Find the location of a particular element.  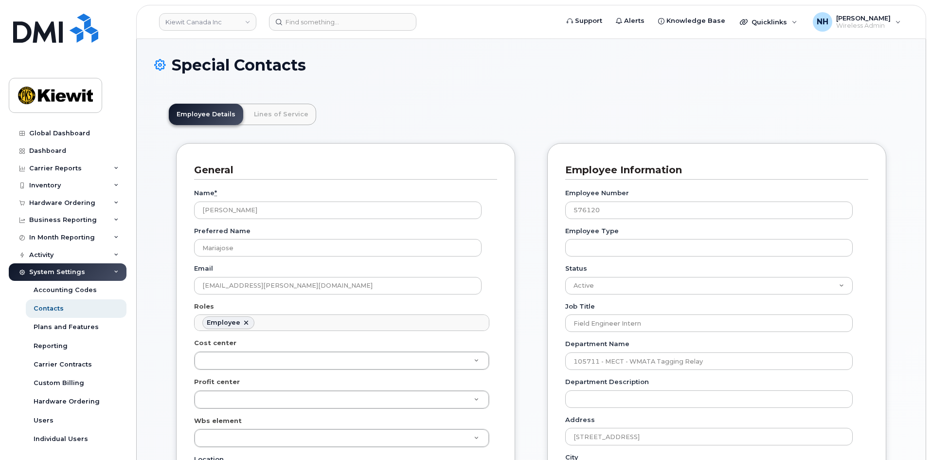

h3: Employee Information is located at coordinates (713, 170).